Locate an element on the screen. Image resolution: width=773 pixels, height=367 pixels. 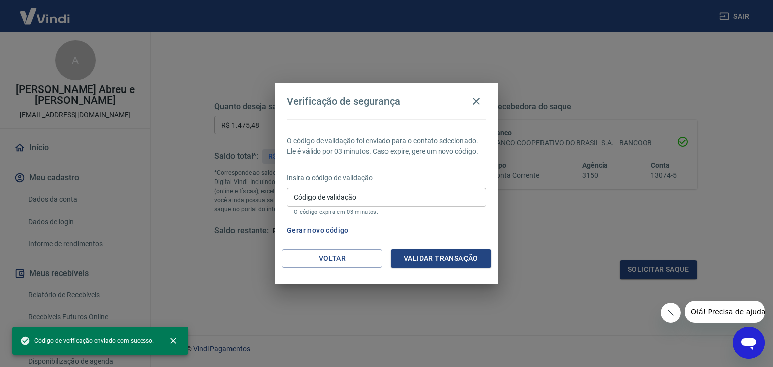
span: Código de verificação enviado com sucesso. is located at coordinates (87, 341).